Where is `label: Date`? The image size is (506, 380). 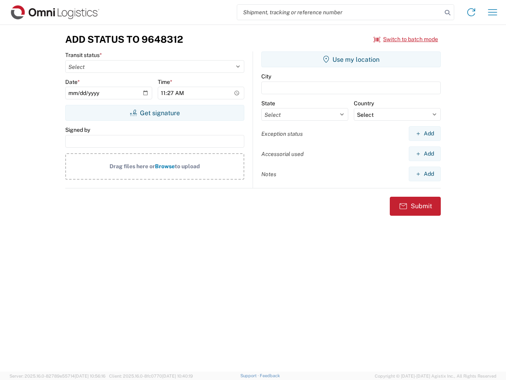
label: Date is located at coordinates (72, 82).